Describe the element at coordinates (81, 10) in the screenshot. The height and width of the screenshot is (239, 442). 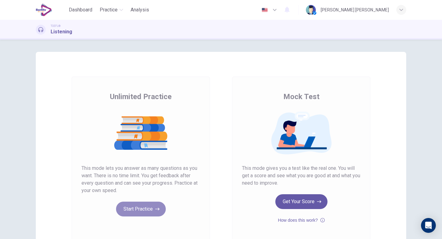
I see `button: Dashboard` at that location.